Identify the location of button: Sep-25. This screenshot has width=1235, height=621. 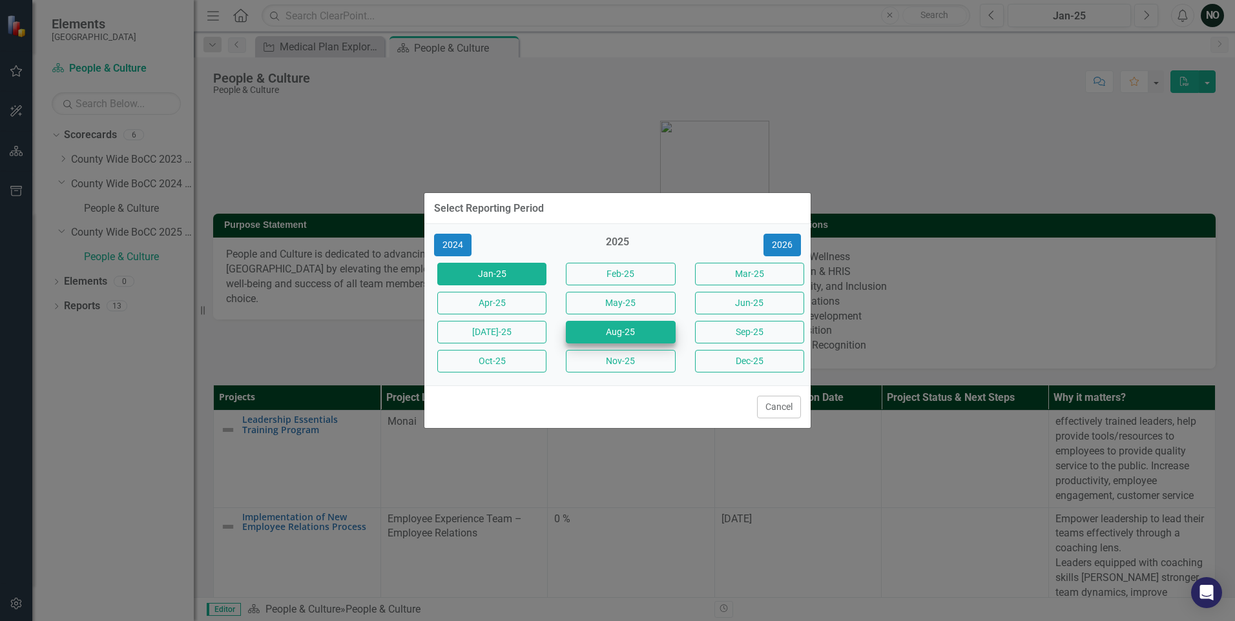
(749, 332).